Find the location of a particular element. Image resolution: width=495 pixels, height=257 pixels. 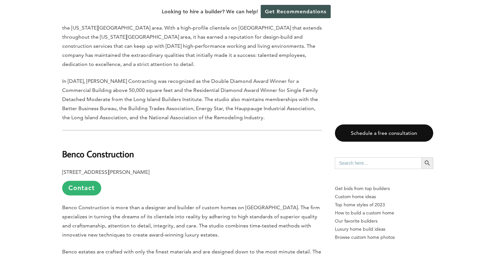

p: Luxury home build ideas is located at coordinates (384, 229).